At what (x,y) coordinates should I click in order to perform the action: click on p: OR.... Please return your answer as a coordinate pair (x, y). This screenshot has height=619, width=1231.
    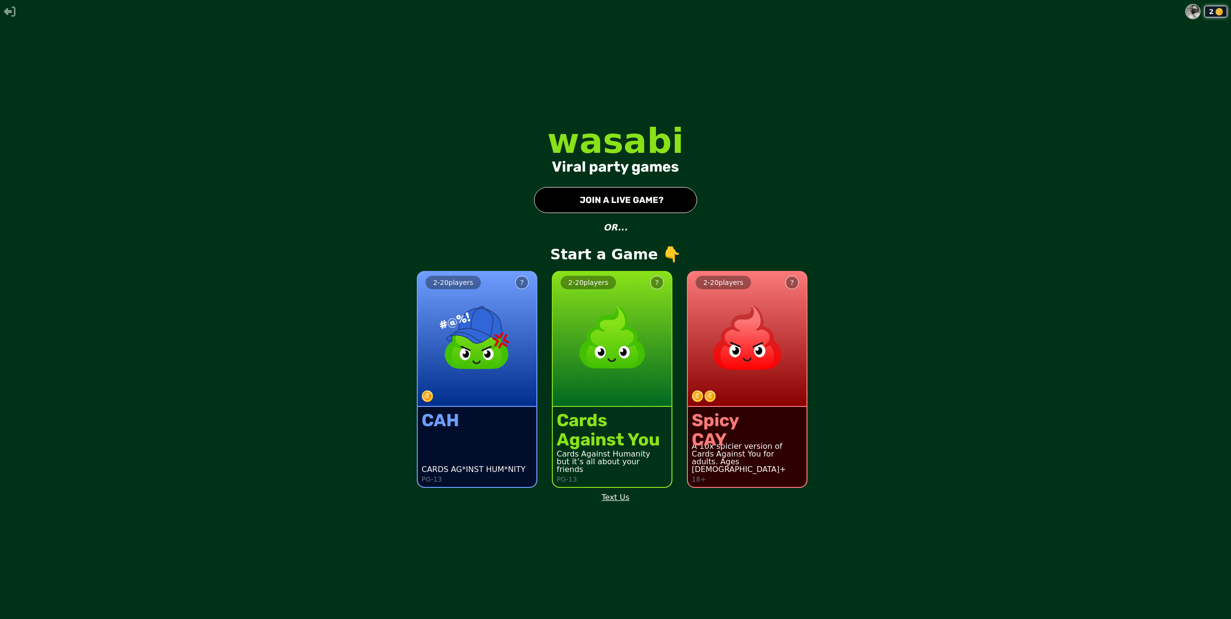
    Looking at the image, I should click on (615, 228).